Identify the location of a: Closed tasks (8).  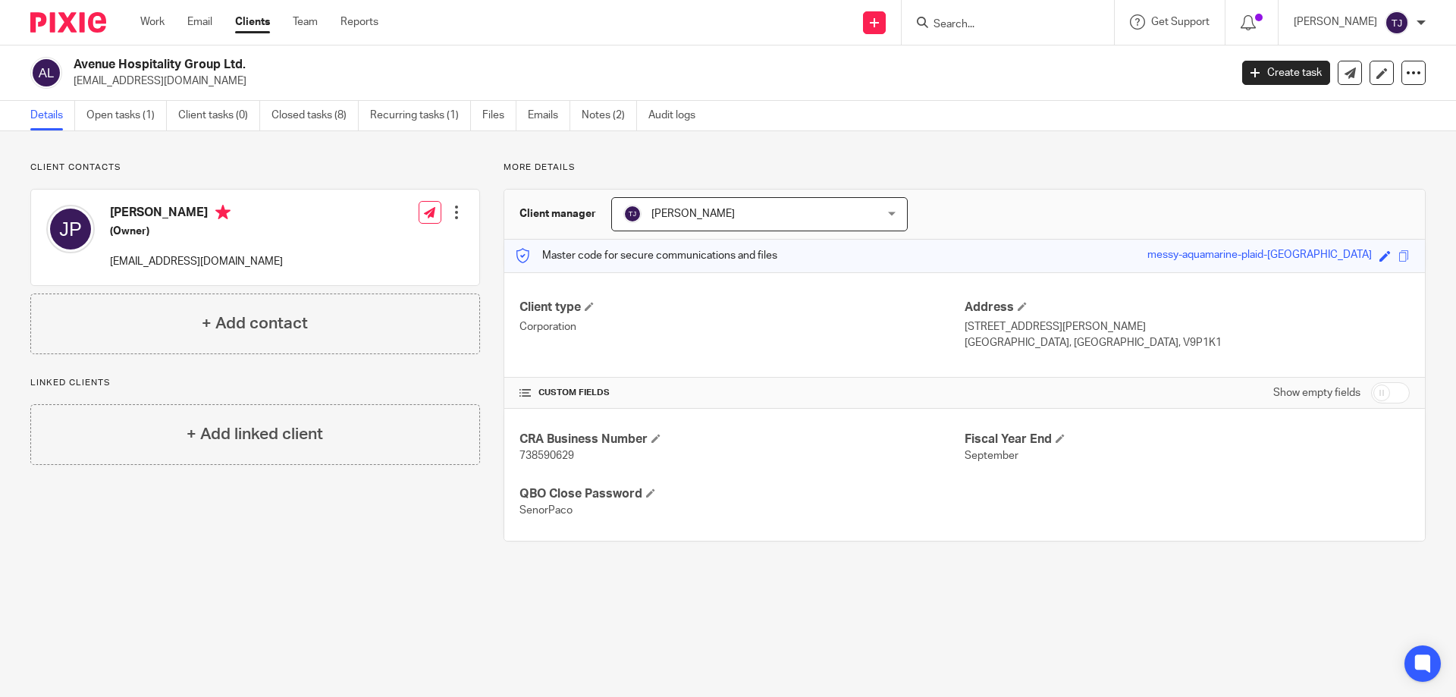
(315, 115).